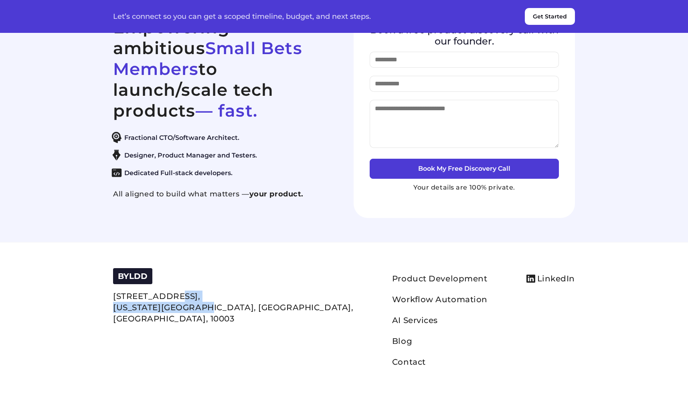  What do you see at coordinates (440, 279) in the screenshot?
I see `a: Product Development` at bounding box center [440, 279].